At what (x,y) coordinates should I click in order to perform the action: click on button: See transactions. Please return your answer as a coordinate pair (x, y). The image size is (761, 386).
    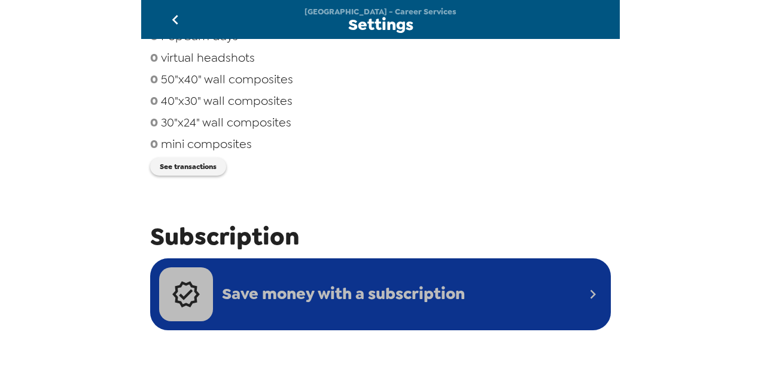
    Looking at the image, I should click on (188, 166).